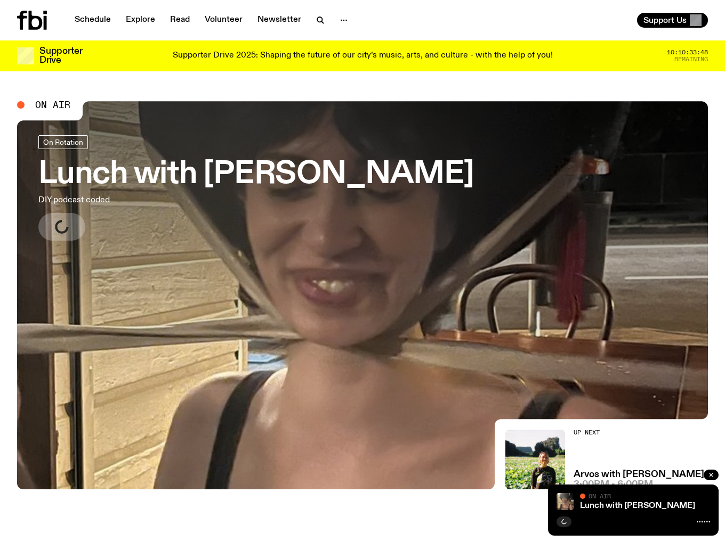  Describe the element at coordinates (535, 460) in the screenshot. I see `img: Bri is smiling and wearing a black t-shirt. She is standing in front of a lush, green field. Ther...` at that location.